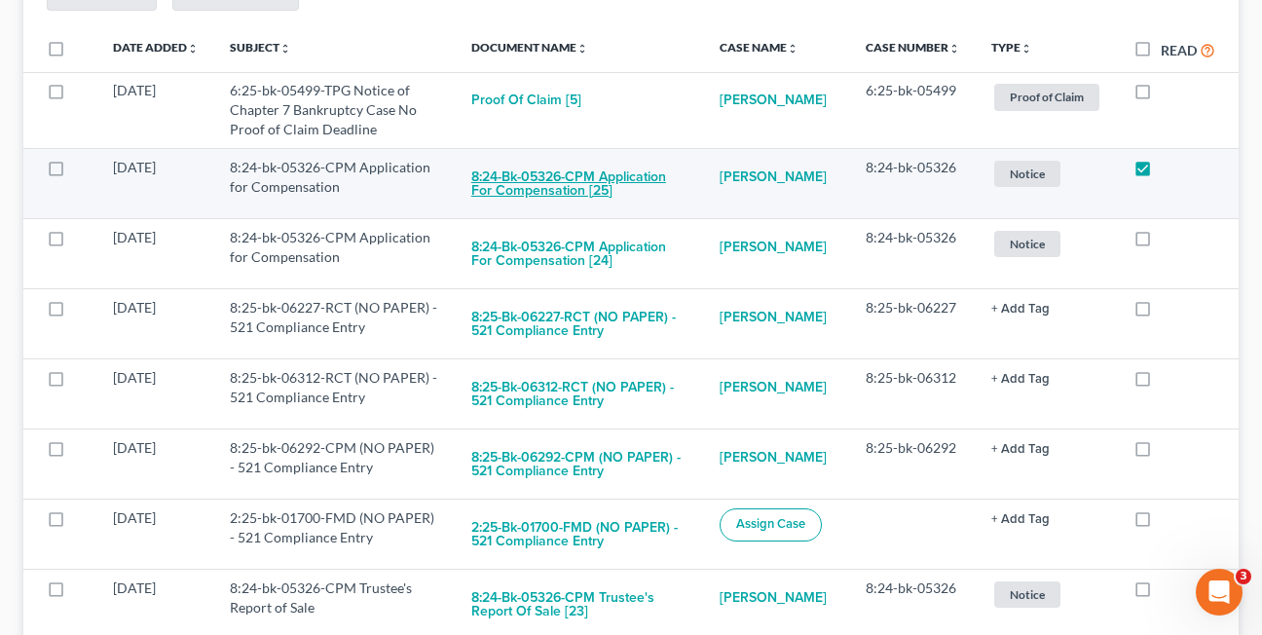 This screenshot has width=1262, height=635. I want to click on span: Assign Case, so click(770, 524).